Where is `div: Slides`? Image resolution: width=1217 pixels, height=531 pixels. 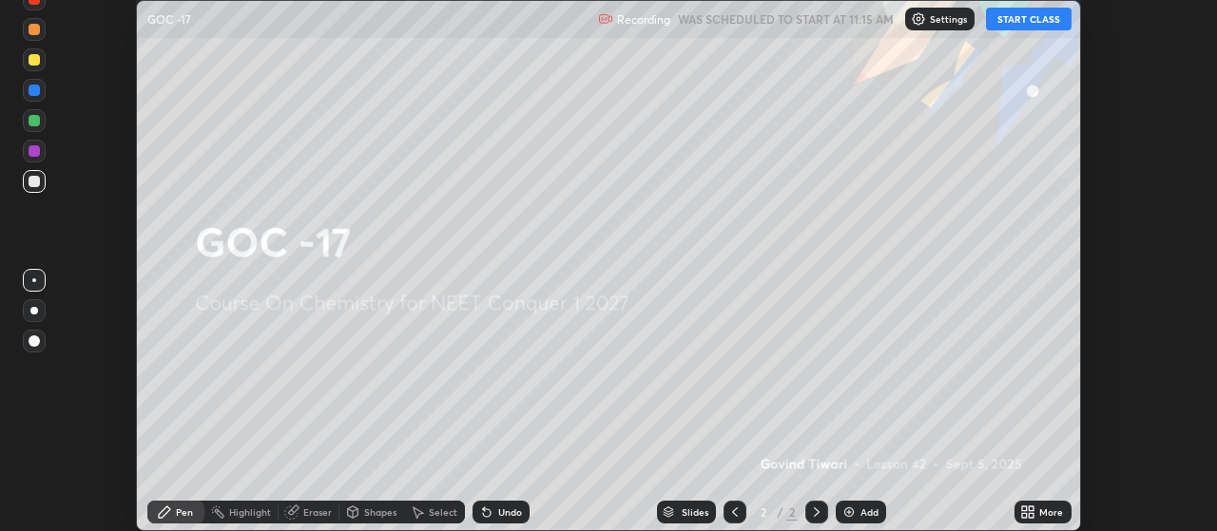 div: Slides is located at coordinates (695, 512).